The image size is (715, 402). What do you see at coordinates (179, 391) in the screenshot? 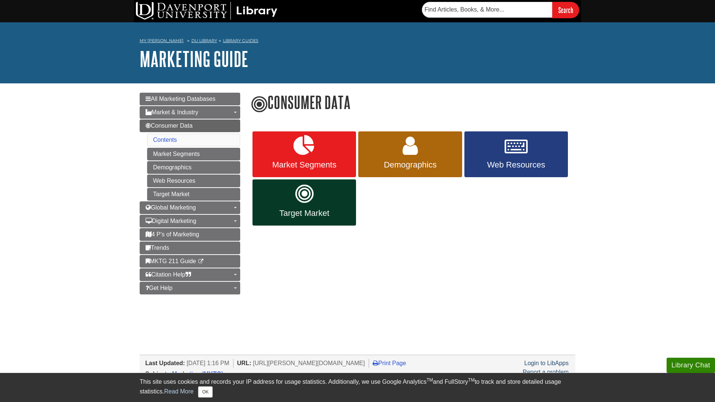
I see `a: Read More` at bounding box center [179, 391].